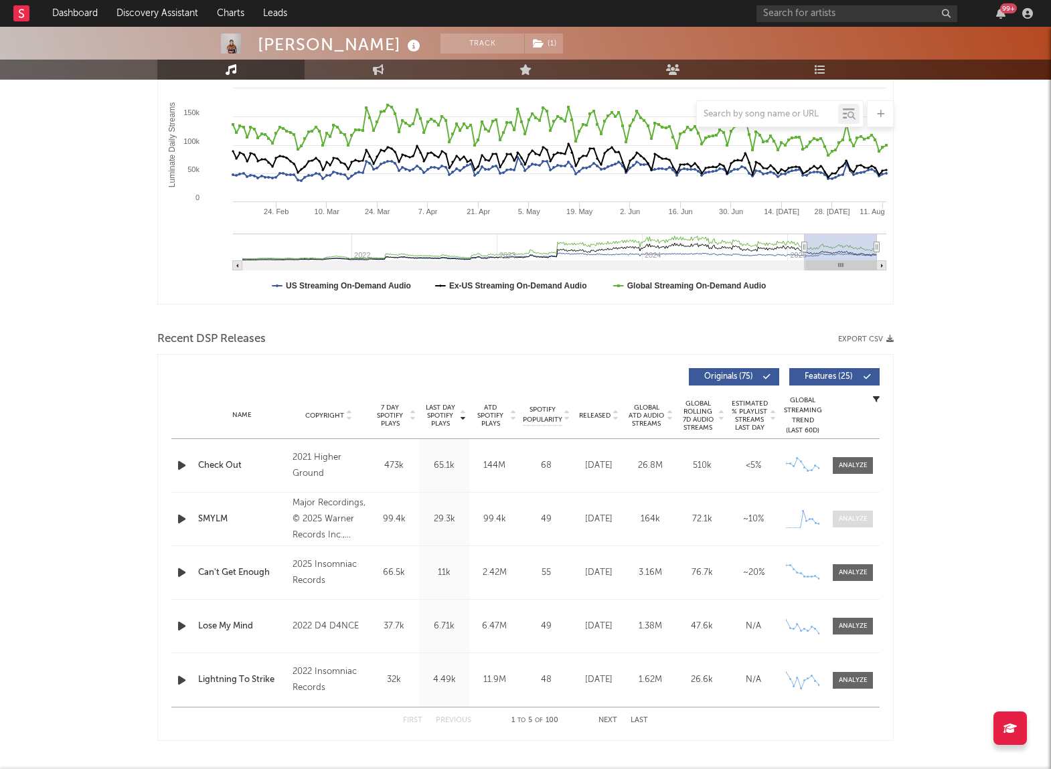  I want to click on div: 68, so click(546, 466).